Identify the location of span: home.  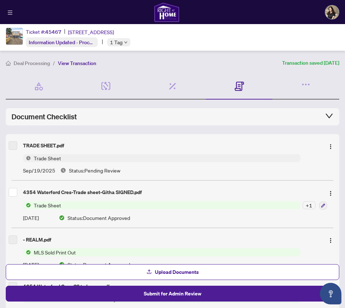
(8, 63).